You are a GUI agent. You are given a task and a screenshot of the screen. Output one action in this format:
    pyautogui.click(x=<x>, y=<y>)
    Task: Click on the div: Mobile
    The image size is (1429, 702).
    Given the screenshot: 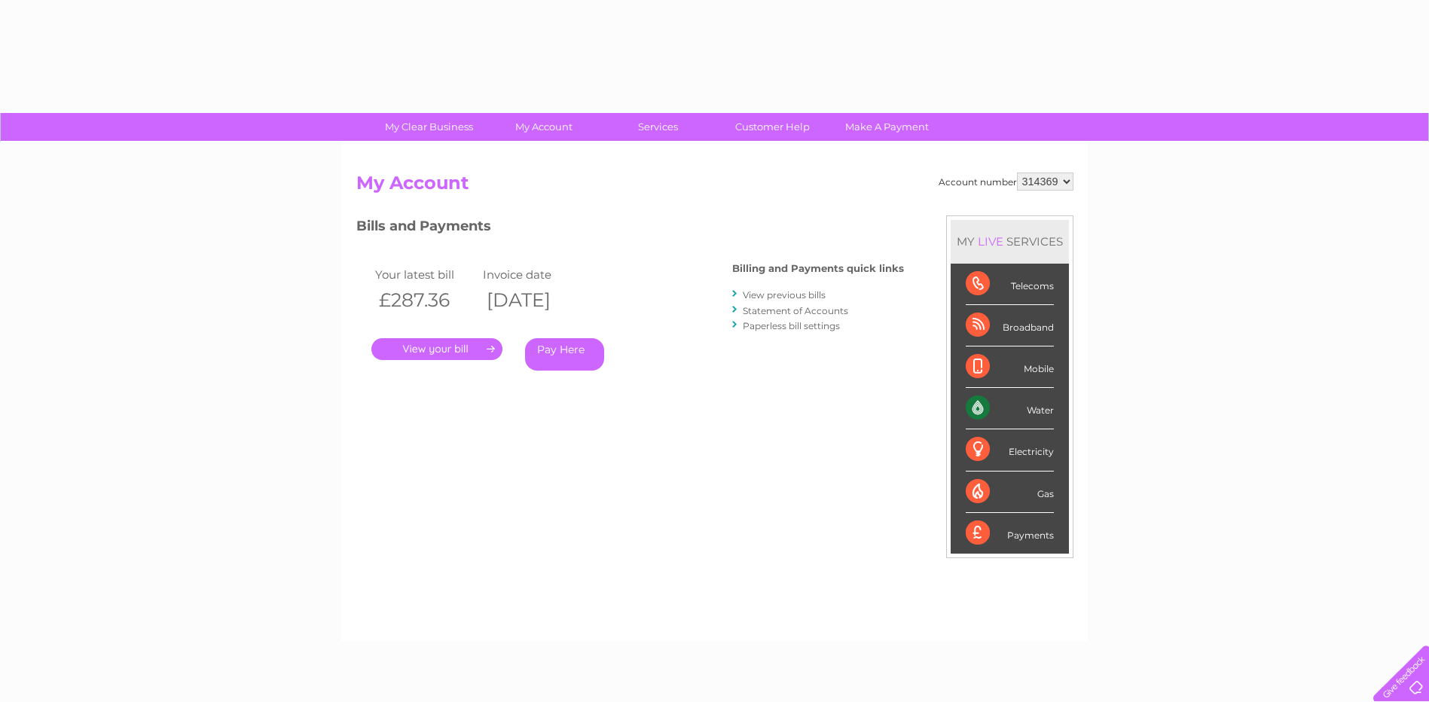 What is the action you would take?
    pyautogui.click(x=1009, y=367)
    